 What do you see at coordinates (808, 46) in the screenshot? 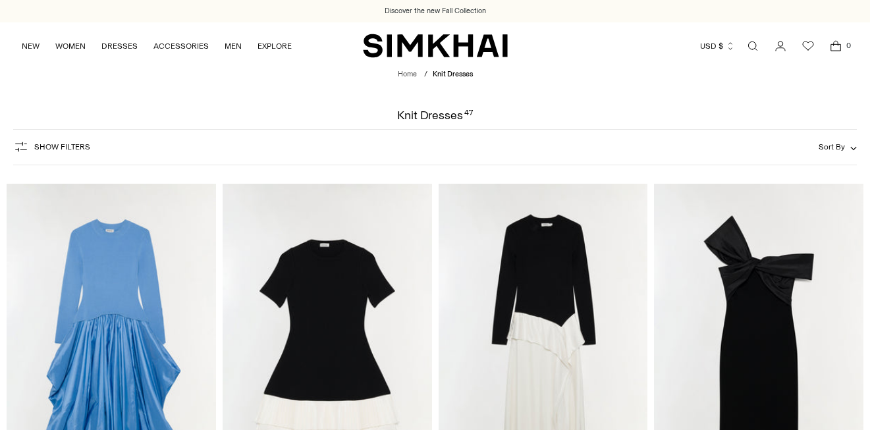
I see `a: Wishlist` at bounding box center [808, 46].